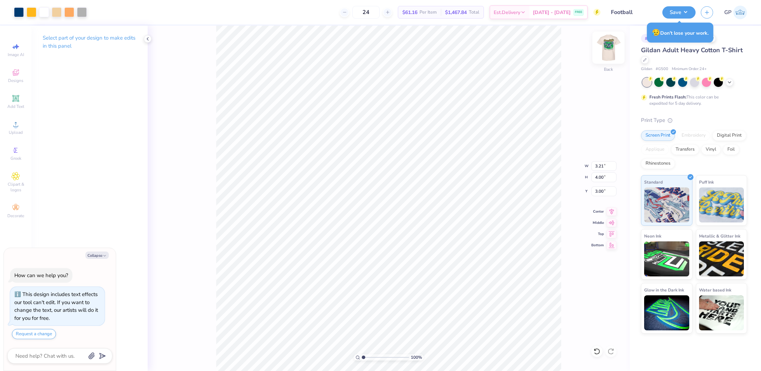  I want to click on span: 100 %, so click(416, 357).